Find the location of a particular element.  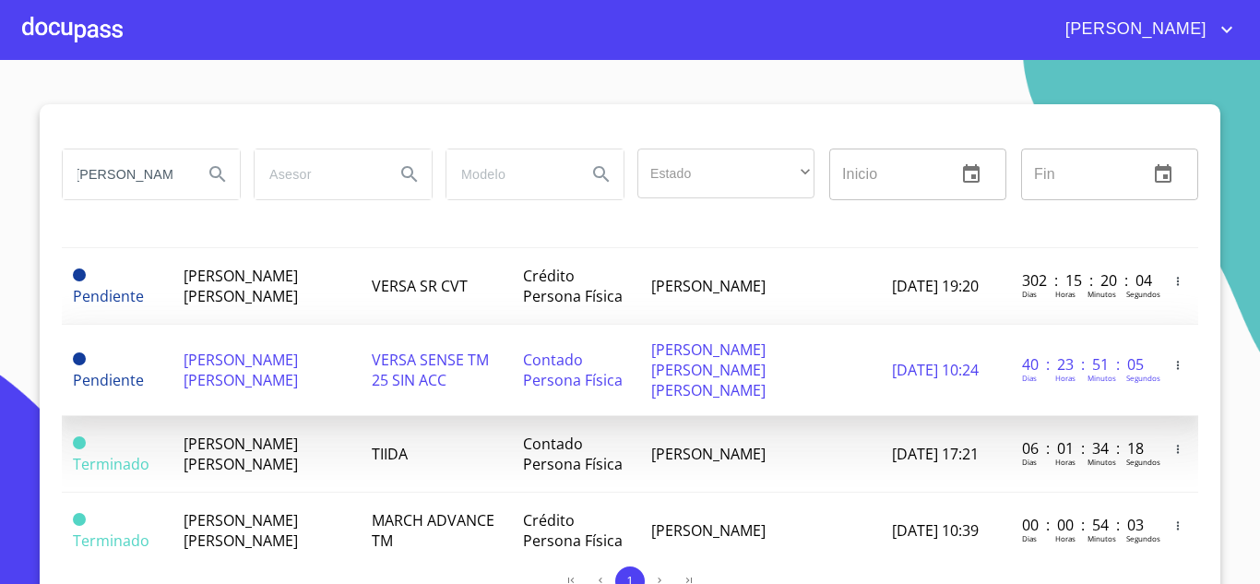

span: VERSA SENSE TM 25 SIN ACC is located at coordinates (430, 370).